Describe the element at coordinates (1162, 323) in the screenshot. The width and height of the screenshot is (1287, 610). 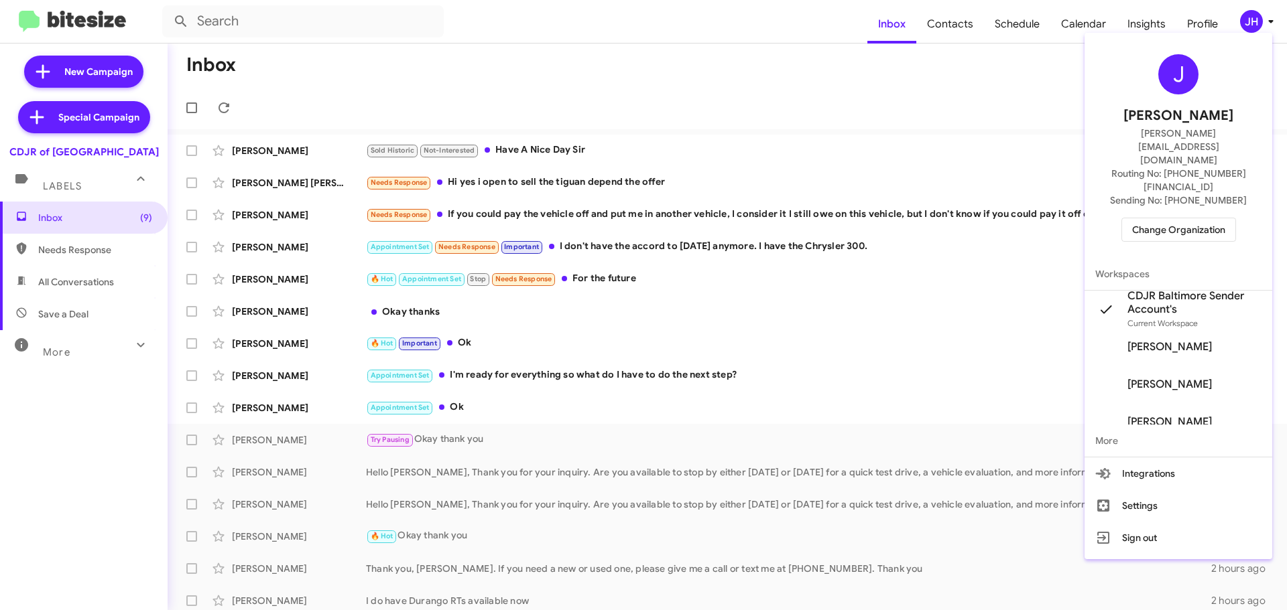
I see `span: Current Workspace` at that location.